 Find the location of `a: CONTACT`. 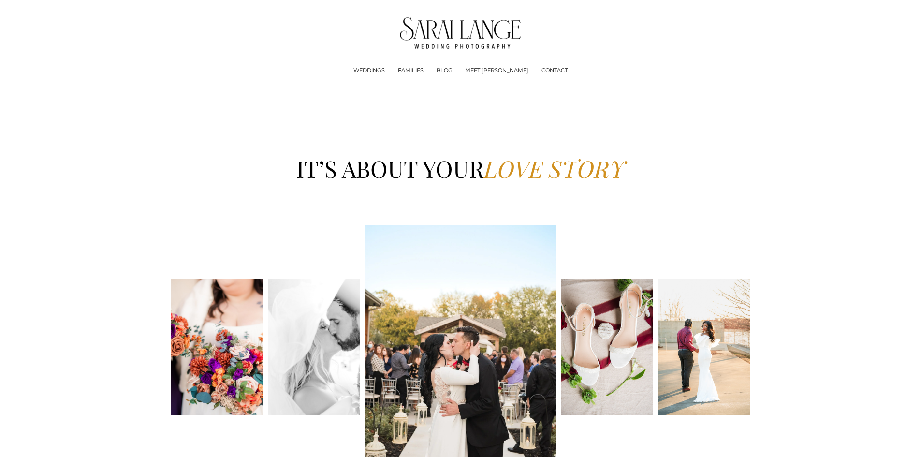

a: CONTACT is located at coordinates (555, 70).